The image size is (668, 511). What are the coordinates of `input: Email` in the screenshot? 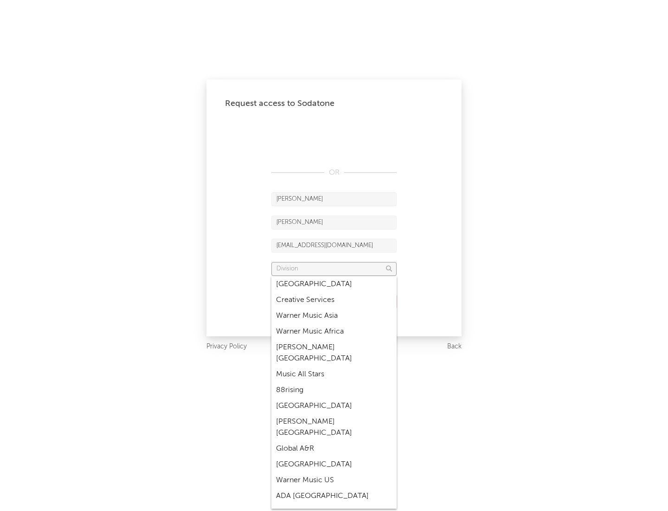 It's located at (334, 246).